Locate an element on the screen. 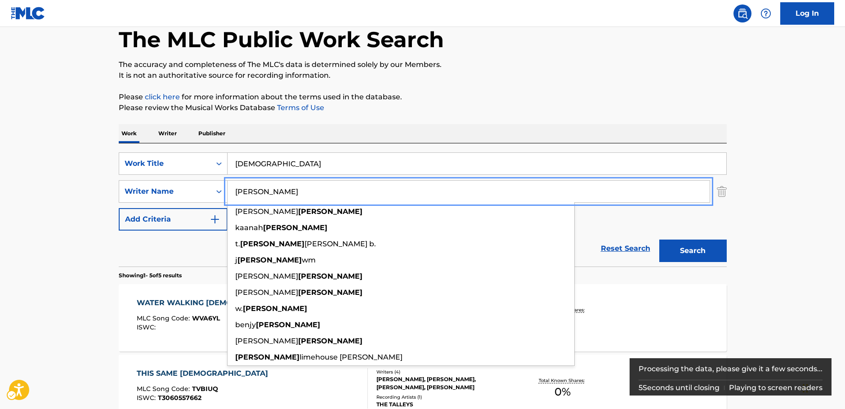 This screenshot has width=845, height=409. p: Work is located at coordinates (129, 134).